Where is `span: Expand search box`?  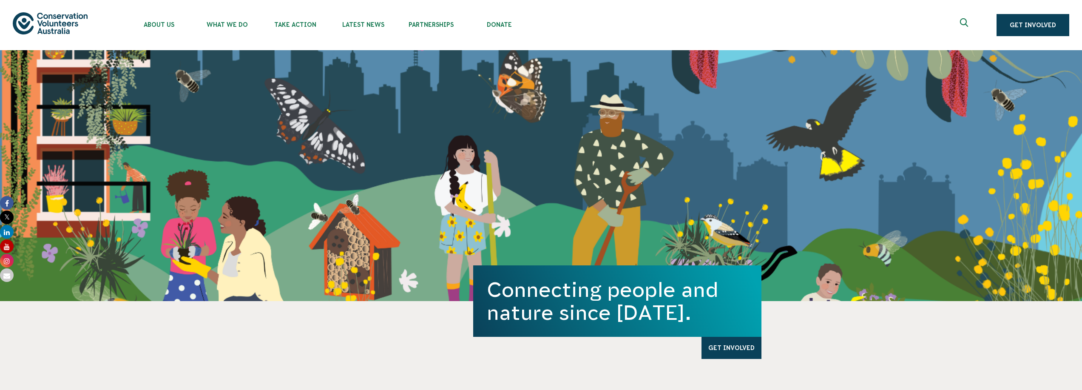 span: Expand search box is located at coordinates (965, 25).